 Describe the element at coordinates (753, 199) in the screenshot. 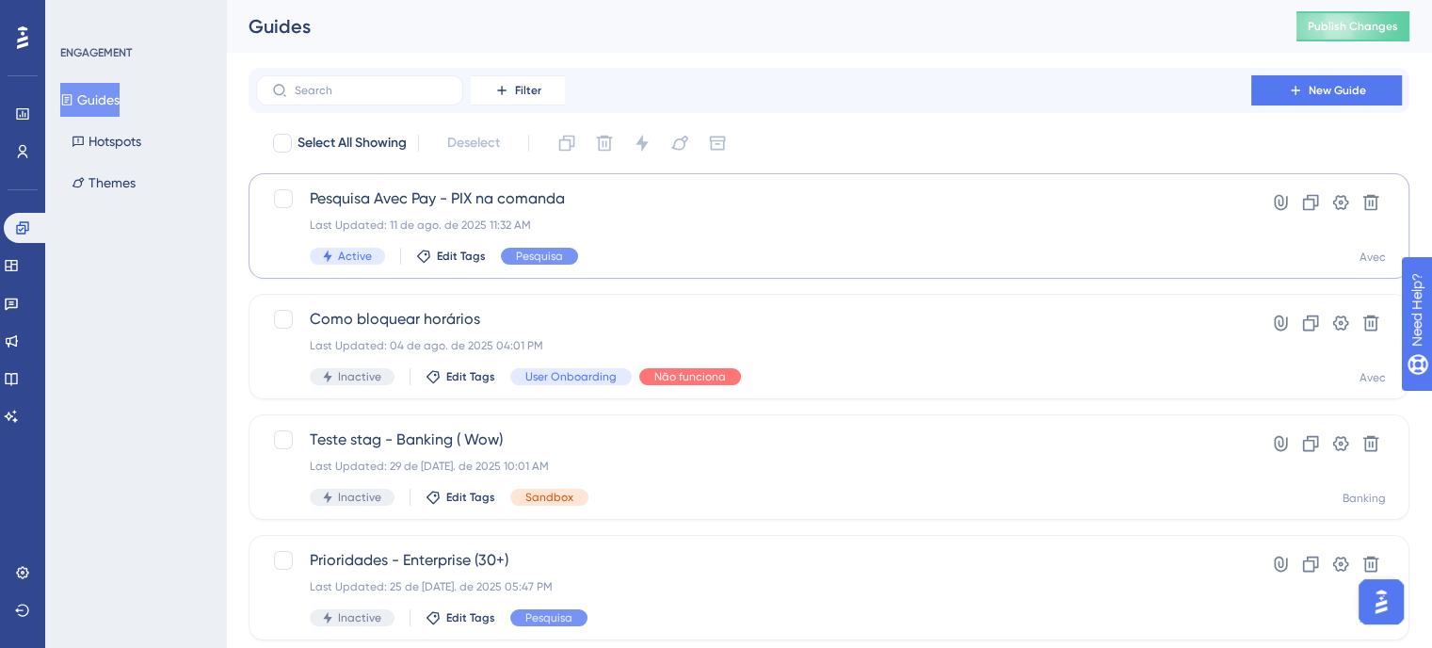

I see `span: Pesquisa Avec Pay - PIX na comanda` at that location.